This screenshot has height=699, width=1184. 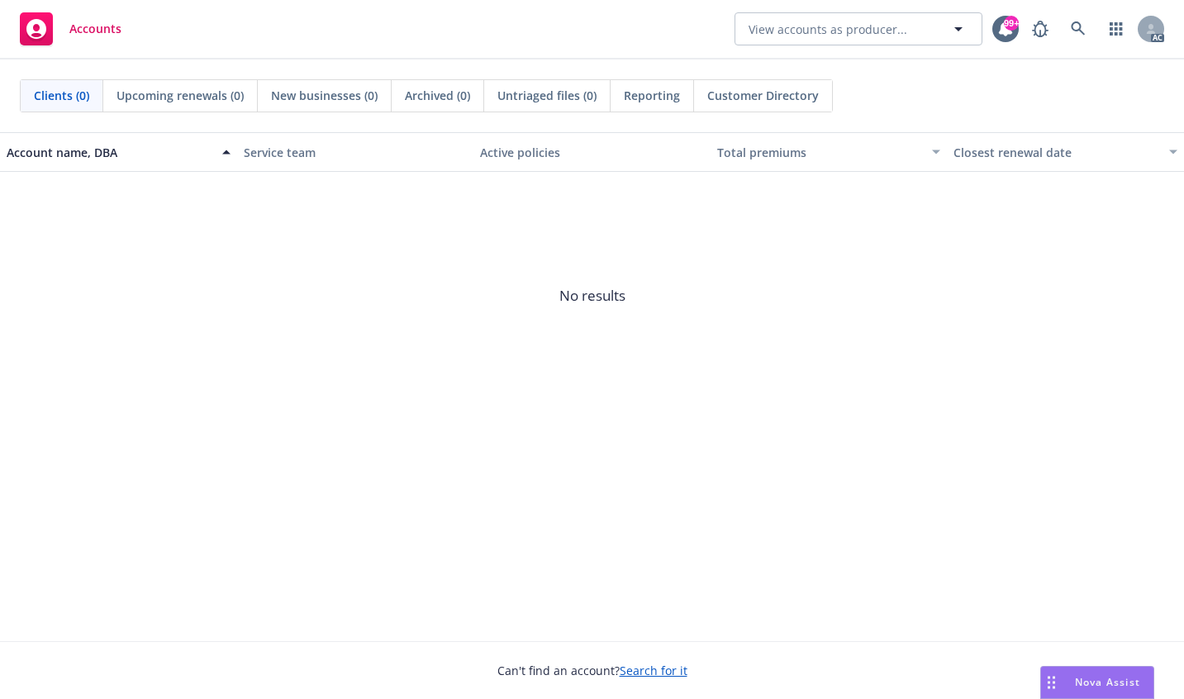 I want to click on span: Archived (0), so click(x=437, y=95).